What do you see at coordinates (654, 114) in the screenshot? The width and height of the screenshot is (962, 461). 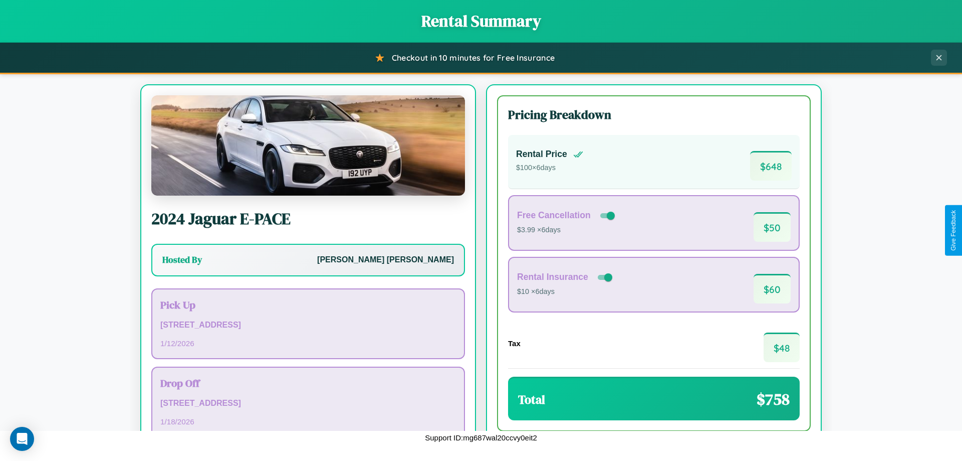 I see `h3: Pricing Breakdown` at bounding box center [654, 114].